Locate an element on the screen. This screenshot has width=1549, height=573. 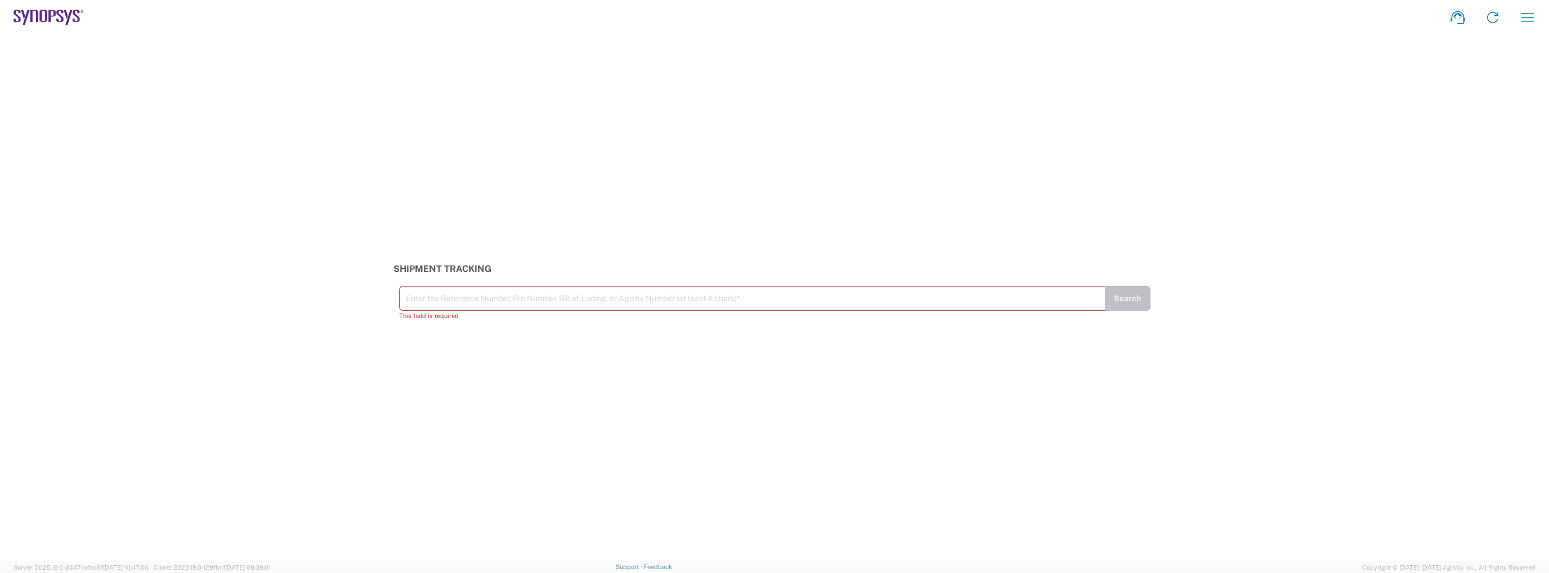
span: Client: 2025.19.0-129fbcf is located at coordinates (212, 567).